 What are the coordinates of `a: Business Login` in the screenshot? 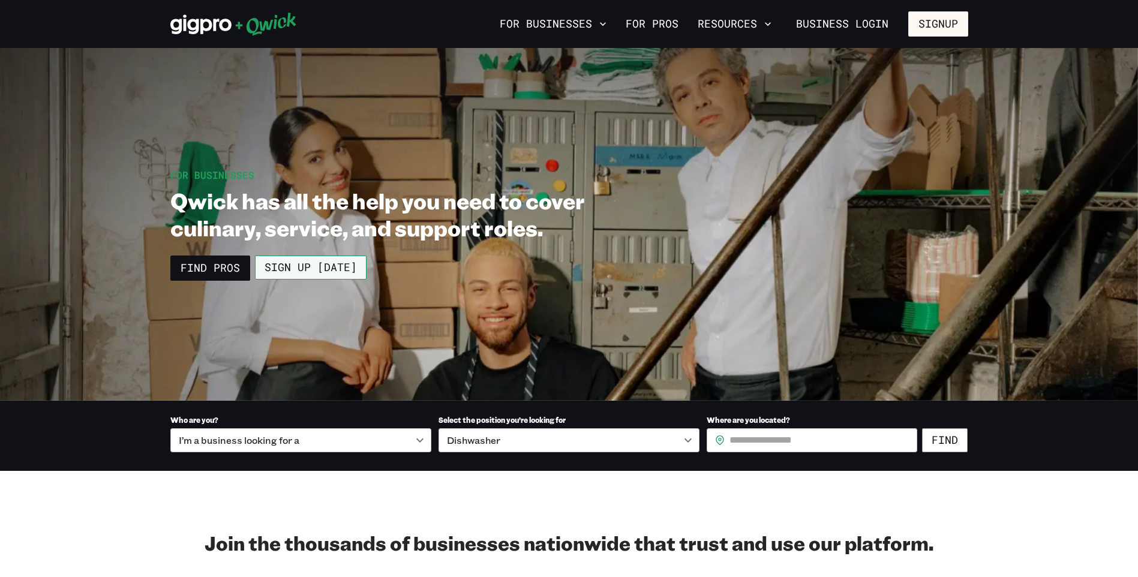 It's located at (843, 24).